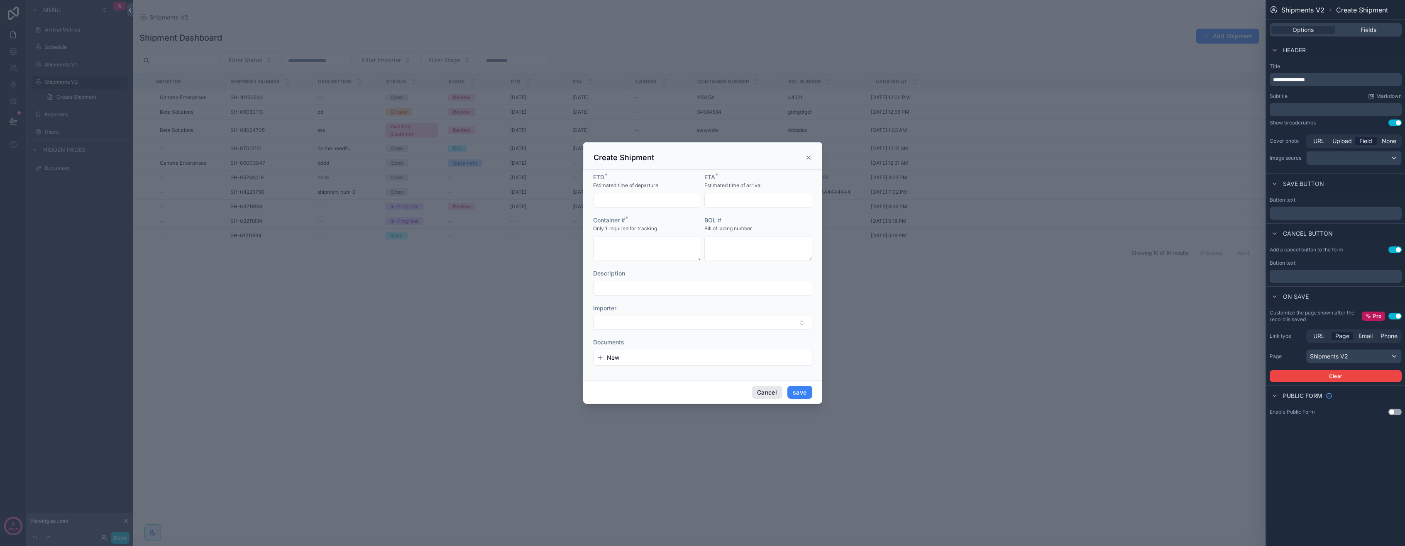  What do you see at coordinates (609, 220) in the screenshot?
I see `span: Container #` at bounding box center [609, 220].